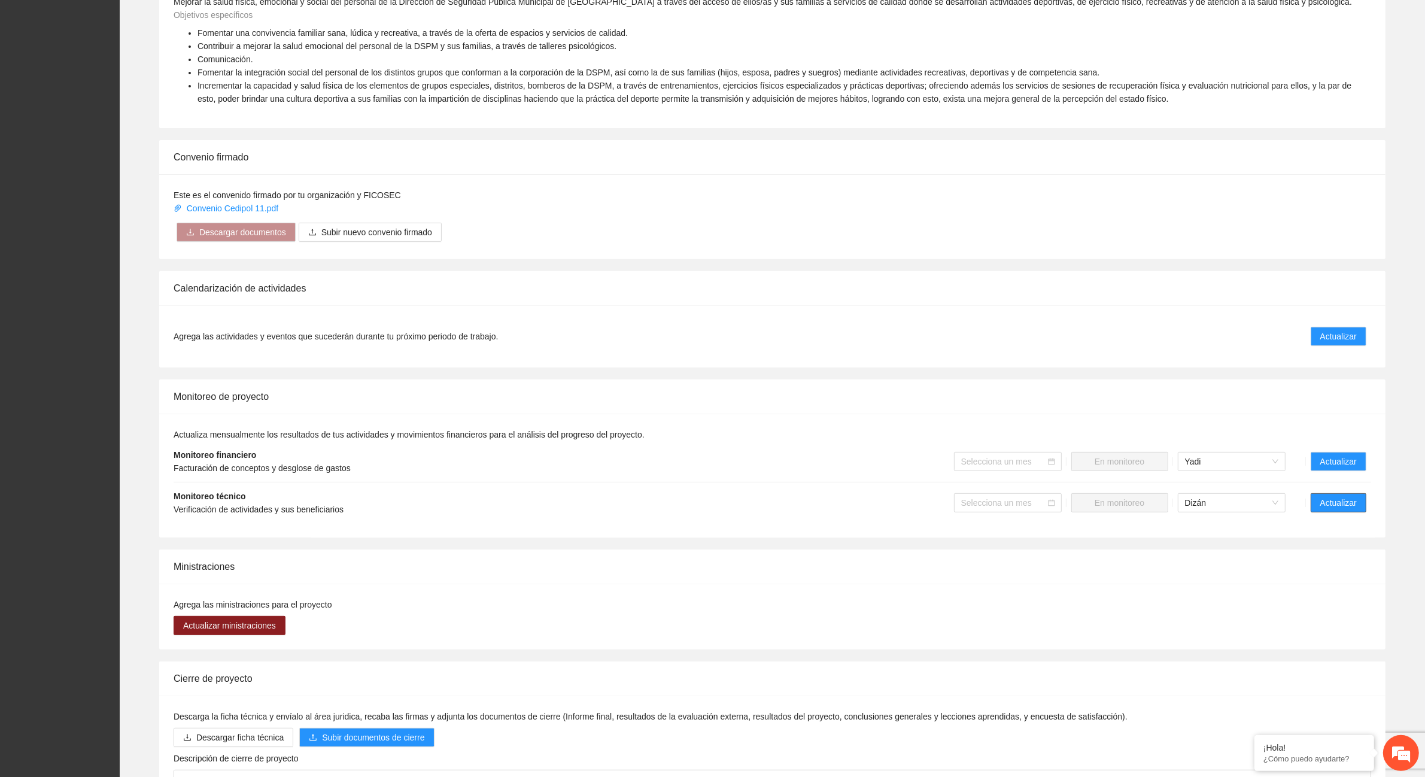 Image resolution: width=1425 pixels, height=777 pixels. What do you see at coordinates (376, 232) in the screenshot?
I see `span: Subir nuevo convenio firmado` at bounding box center [376, 232].